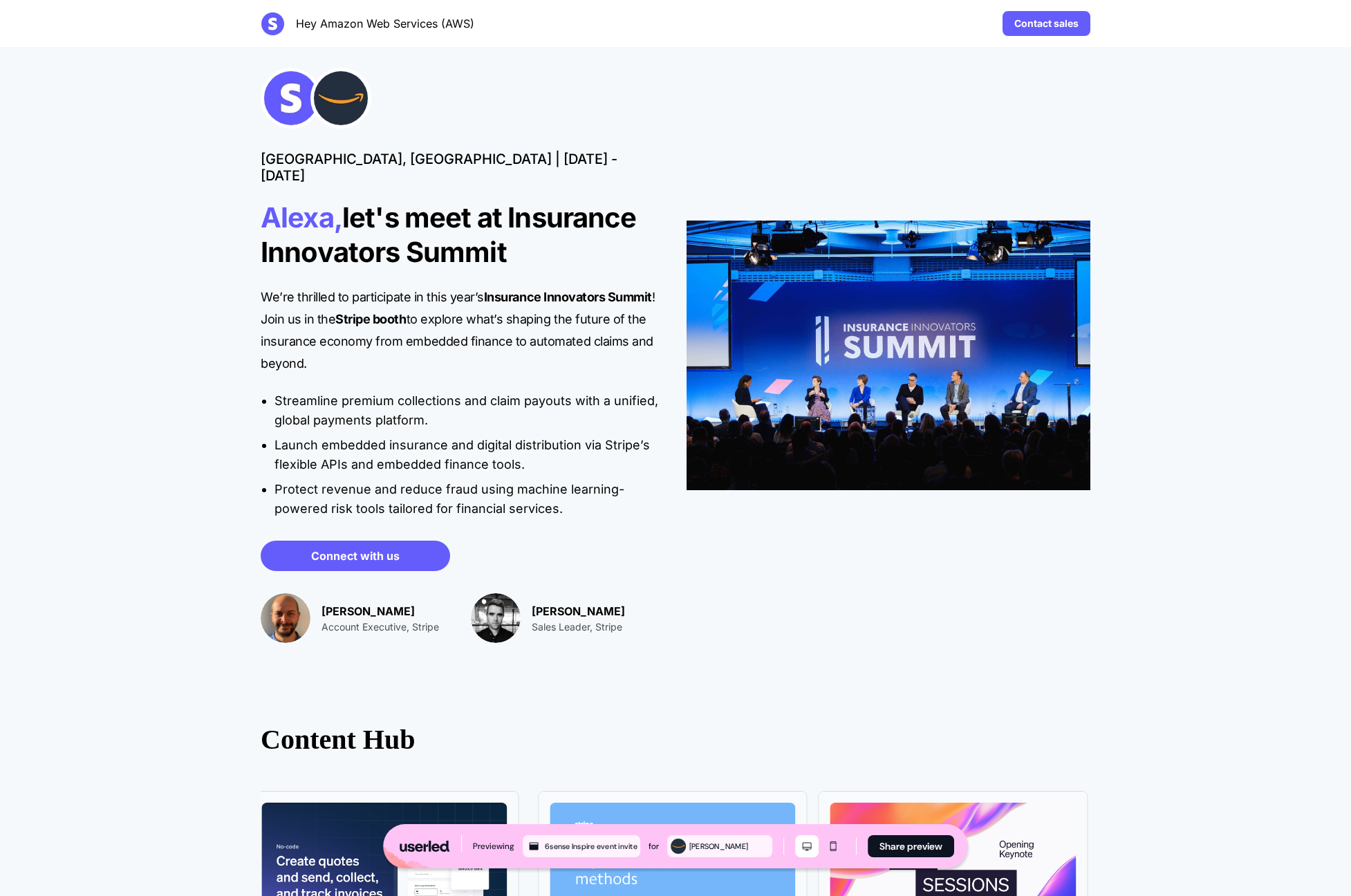 The image size is (1351, 896). What do you see at coordinates (493, 847) in the screenshot?
I see `div: Previewing` at bounding box center [493, 847].